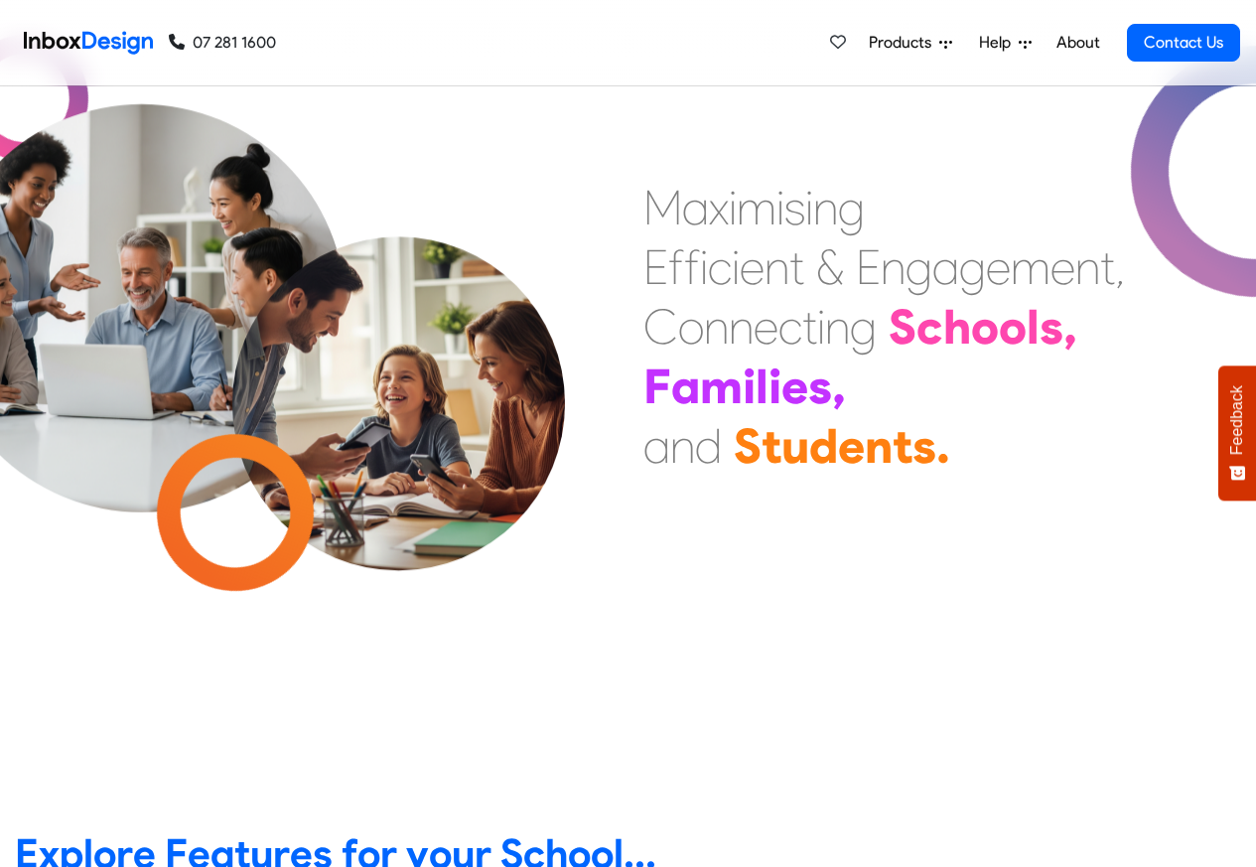  Describe the element at coordinates (999, 43) in the screenshot. I see `span: Help` at that location.